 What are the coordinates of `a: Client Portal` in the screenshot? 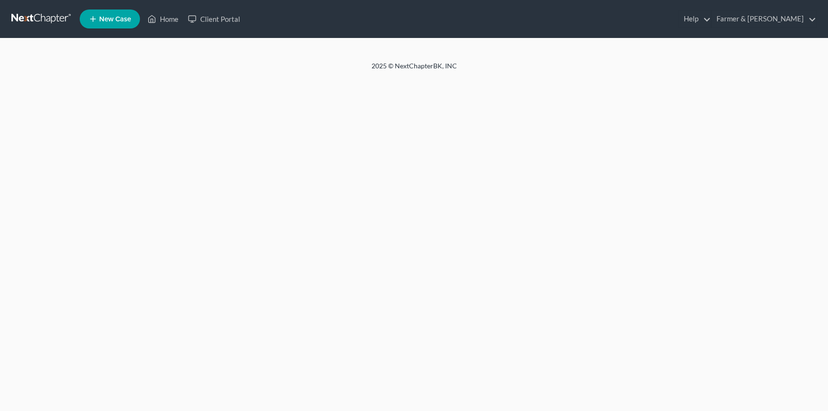 It's located at (214, 19).